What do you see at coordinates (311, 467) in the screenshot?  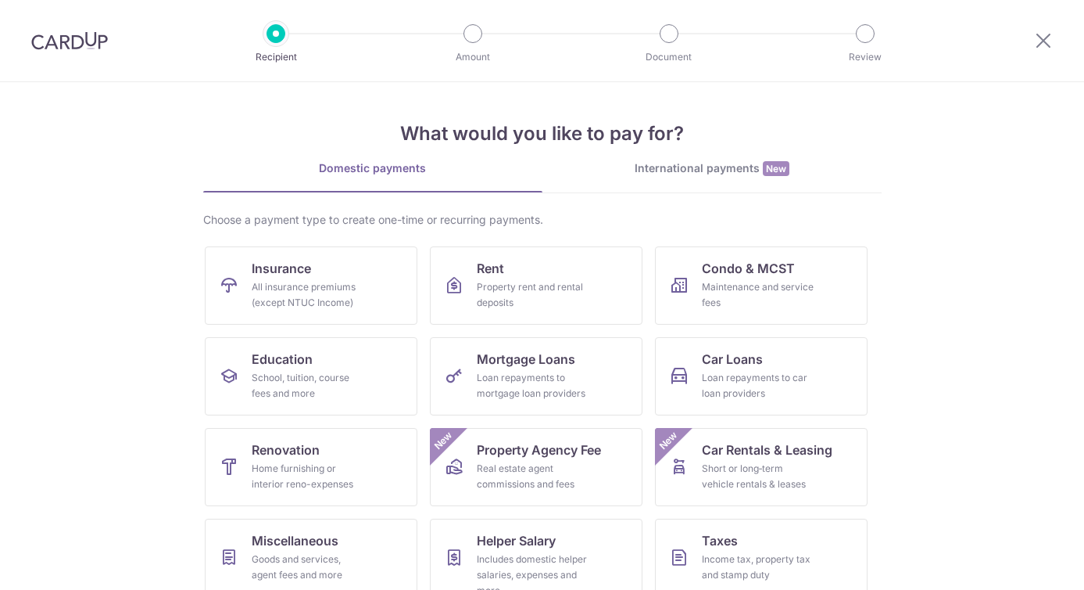 I see `a: RenovationHome furnishing or interior reno-expenses` at bounding box center [311, 467].